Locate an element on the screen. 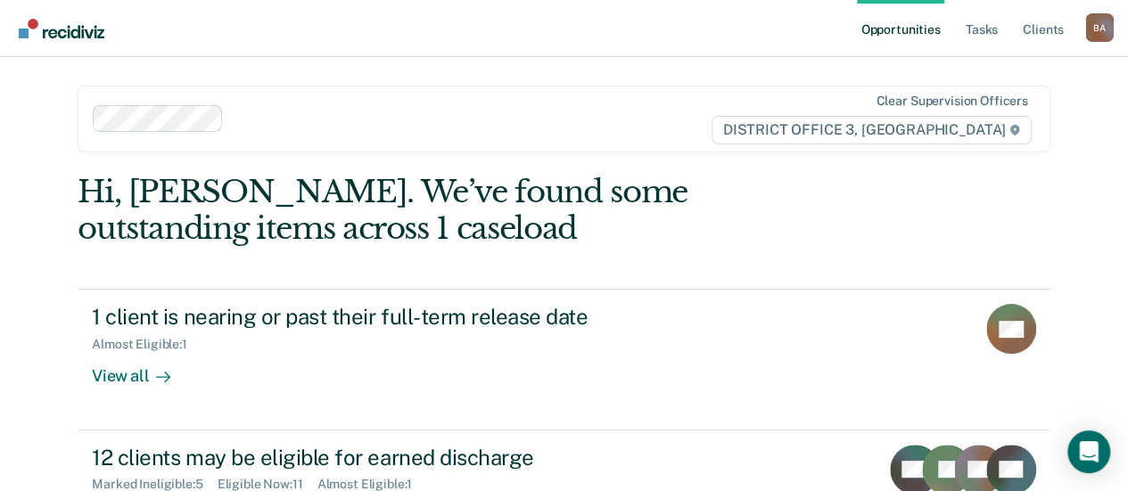 Image resolution: width=1128 pixels, height=491 pixels. button: Profile dropdown button is located at coordinates (1099, 28).